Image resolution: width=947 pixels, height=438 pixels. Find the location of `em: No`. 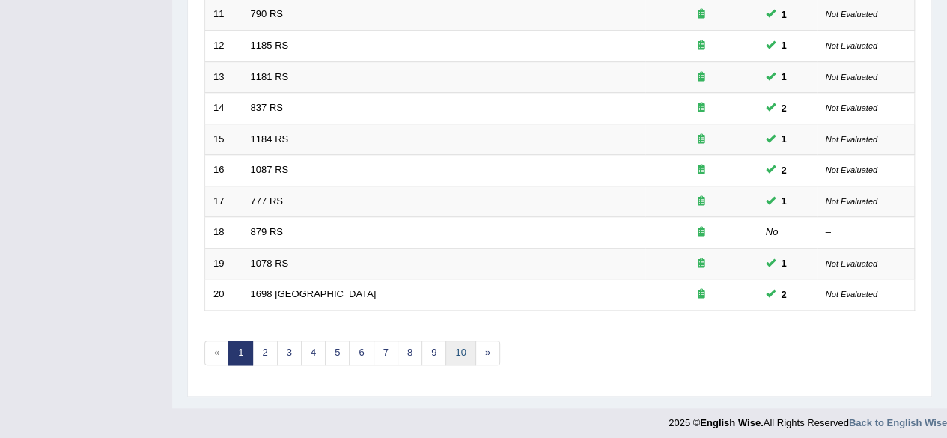

em: No is located at coordinates (772, 231).